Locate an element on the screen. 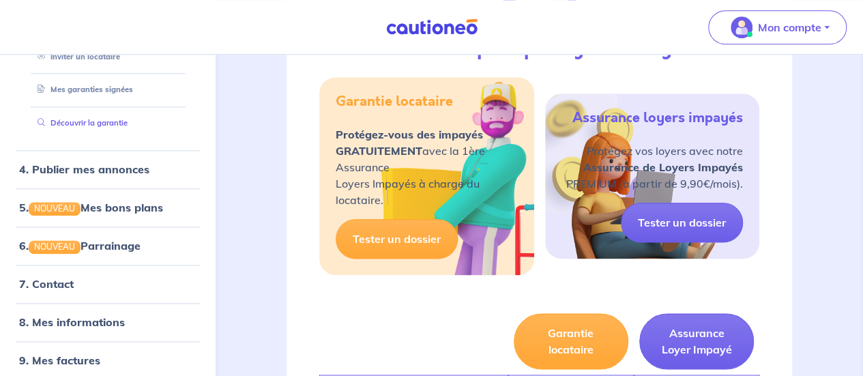 Image resolution: width=863 pixels, height=376 pixels. a: 5.NOUVEAUMes bons plans is located at coordinates (91, 207).